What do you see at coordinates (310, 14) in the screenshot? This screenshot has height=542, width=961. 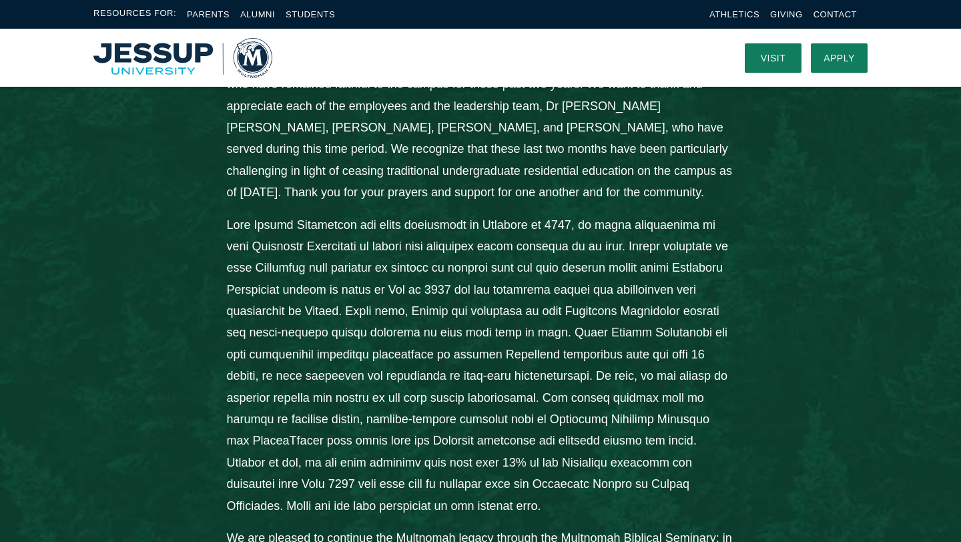 I see `a: Students` at bounding box center [310, 14].